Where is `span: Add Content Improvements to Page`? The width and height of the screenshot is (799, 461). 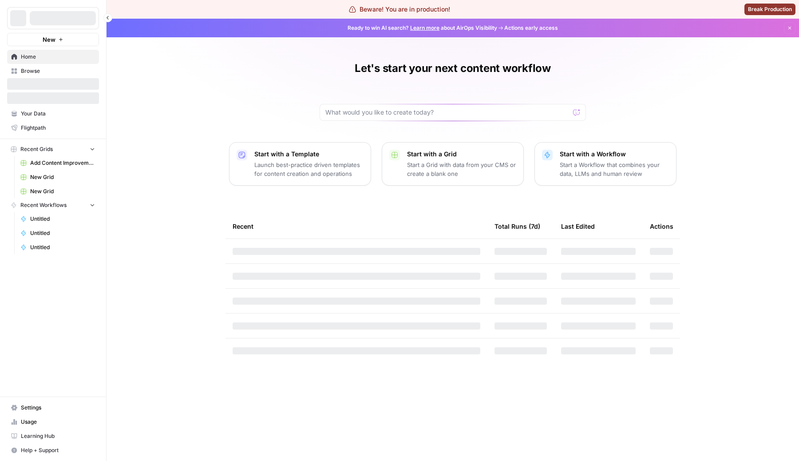
span: Add Content Improvements to Page is located at coordinates (63, 163).